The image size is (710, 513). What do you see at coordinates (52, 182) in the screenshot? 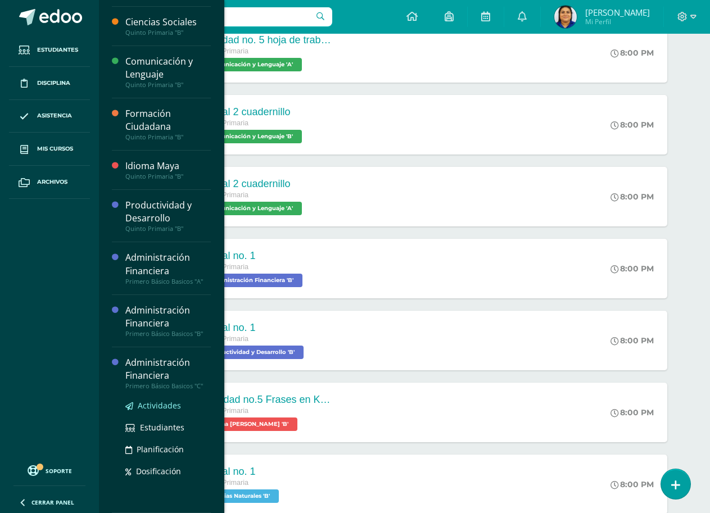
I see `span: Archivos` at bounding box center [52, 182].